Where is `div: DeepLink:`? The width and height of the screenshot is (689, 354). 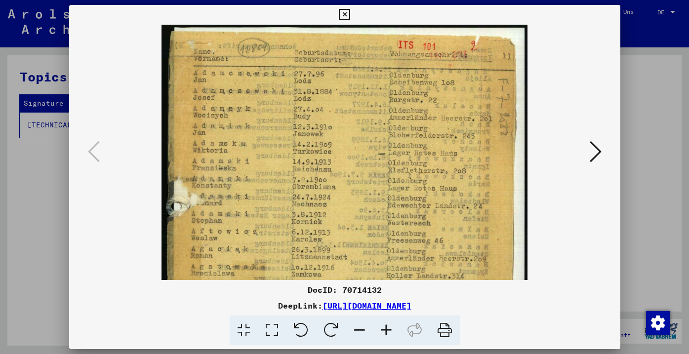
div: DeepLink: is located at coordinates (345, 306).